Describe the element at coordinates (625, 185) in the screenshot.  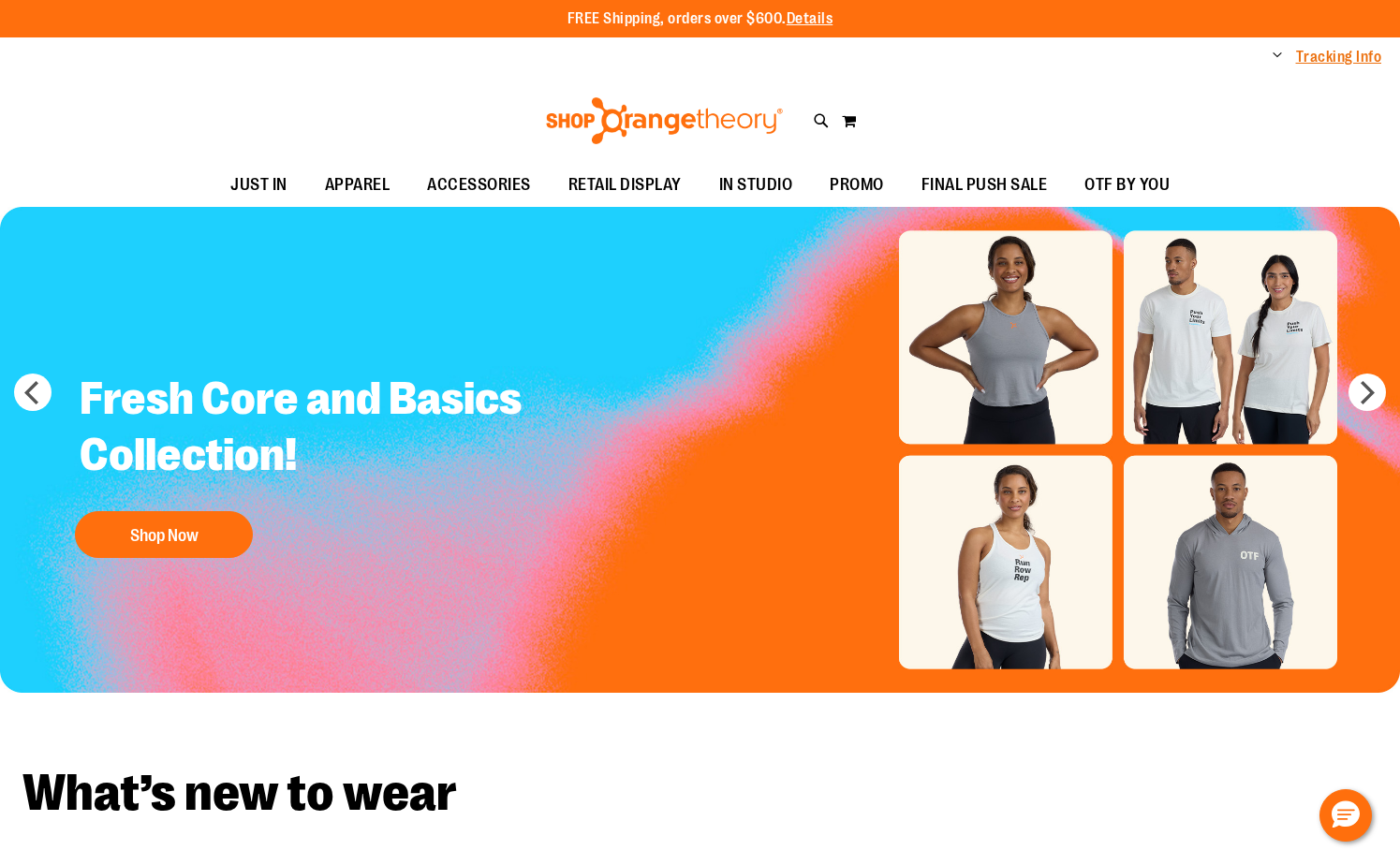
I see `span: RETAIL DISPLAY` at that location.